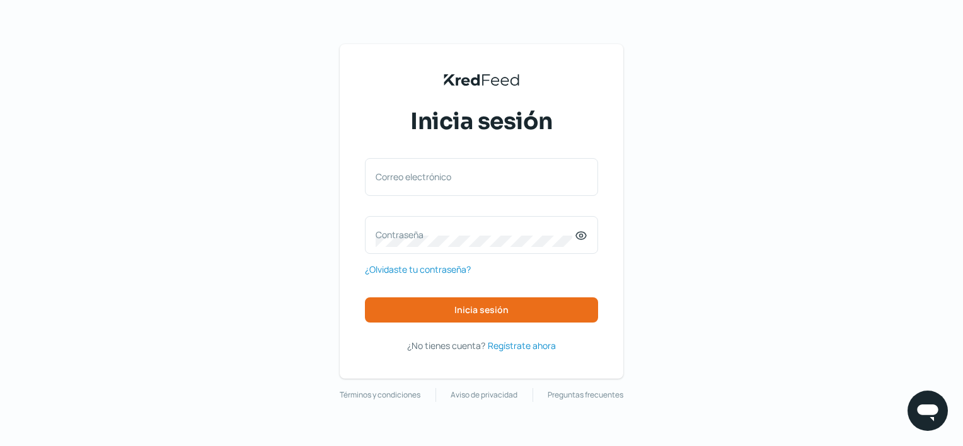 Image resolution: width=963 pixels, height=446 pixels. What do you see at coordinates (380, 395) in the screenshot?
I see `a: Términos y condiciones` at bounding box center [380, 395].